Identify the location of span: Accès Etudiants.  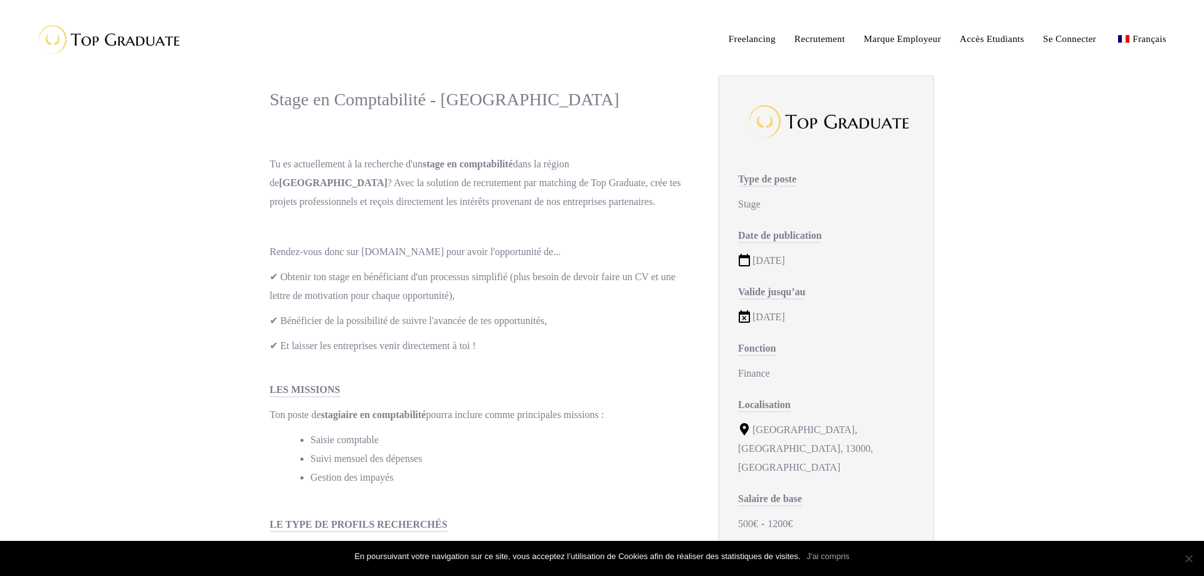
(992, 39).